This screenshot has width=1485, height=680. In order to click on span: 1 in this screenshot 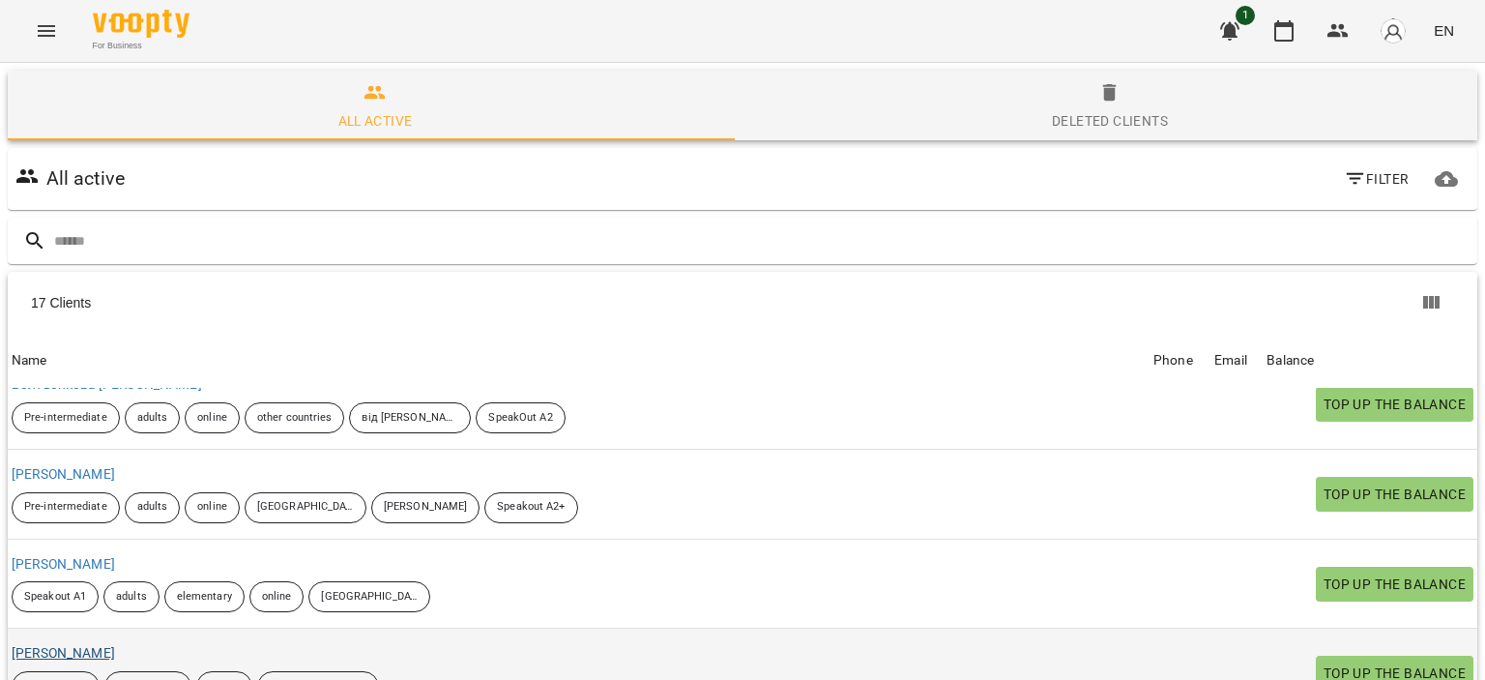, I will do `click(1245, 15)`.